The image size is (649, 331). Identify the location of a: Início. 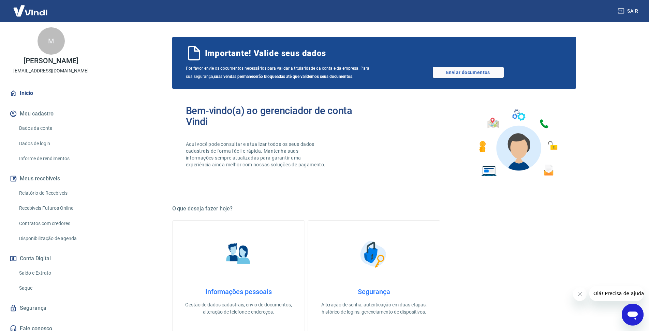
(51, 93).